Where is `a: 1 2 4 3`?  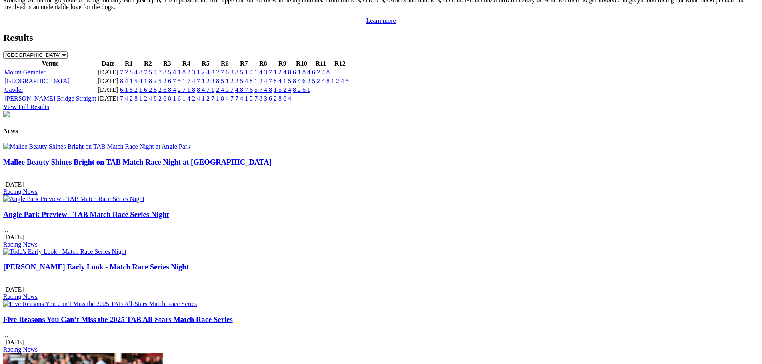
a: 1 2 4 3 is located at coordinates (206, 72).